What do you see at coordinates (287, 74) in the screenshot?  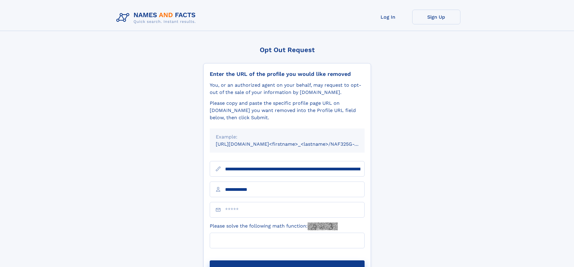 I see `div: Enter the URL of the profile you would like removed` at bounding box center [287, 74].